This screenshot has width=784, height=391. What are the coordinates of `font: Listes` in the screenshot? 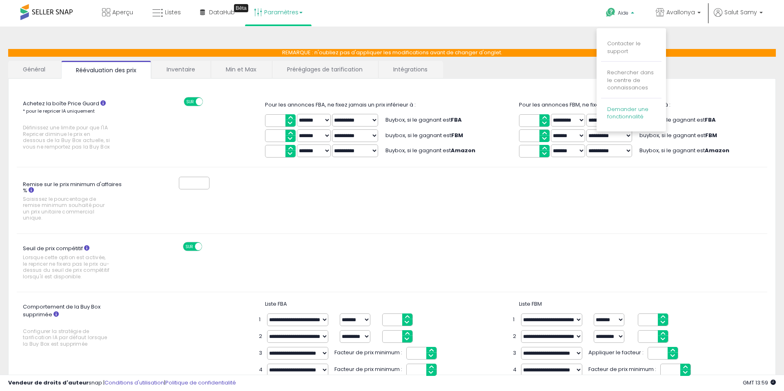 It's located at (173, 12).